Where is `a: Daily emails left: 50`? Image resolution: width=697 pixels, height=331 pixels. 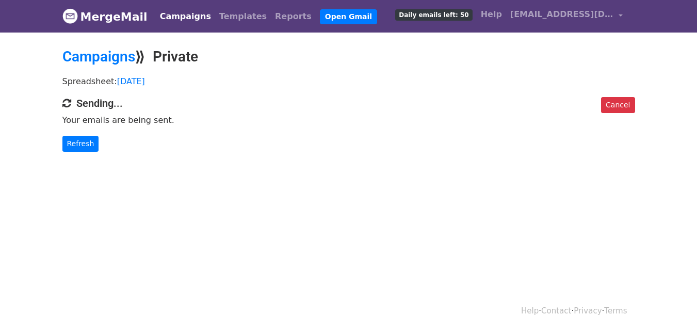
a: Daily emails left: 50 is located at coordinates (433, 14).